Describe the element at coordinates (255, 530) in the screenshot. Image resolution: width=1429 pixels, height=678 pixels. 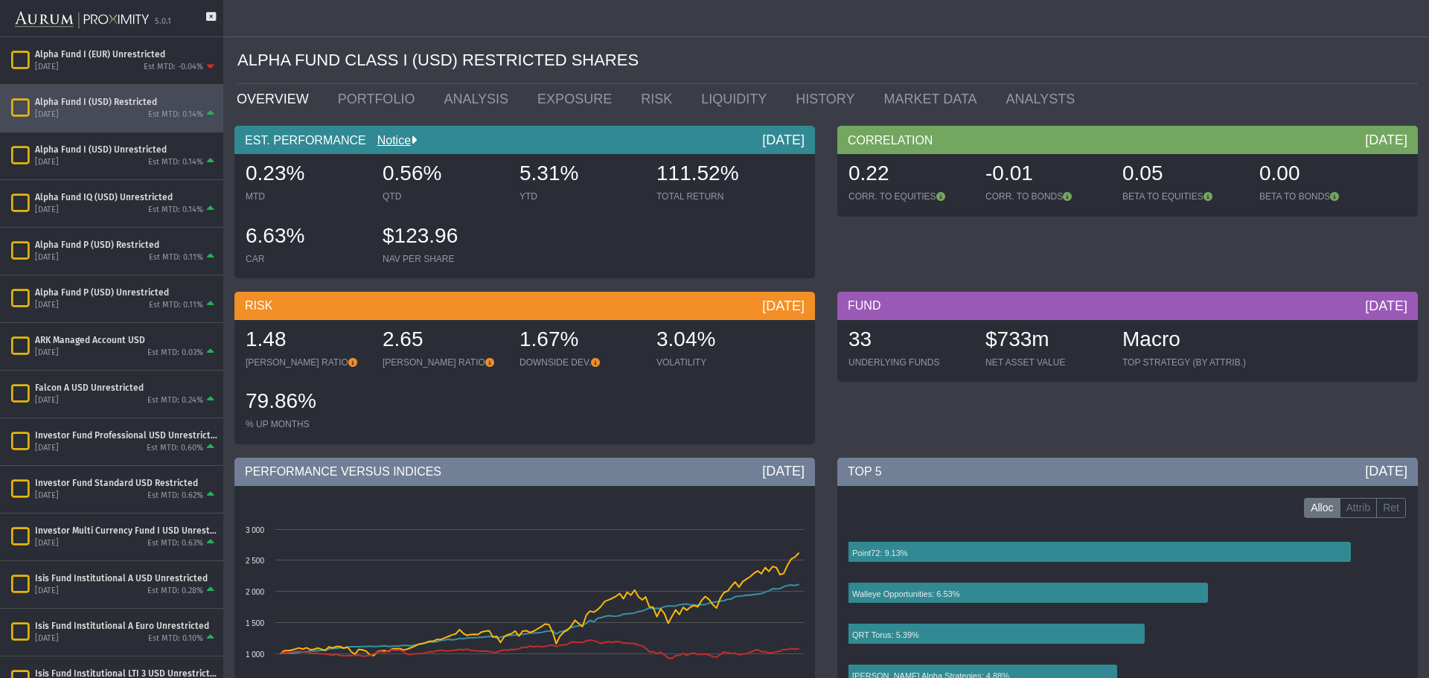
I see `text: 3 000` at that location.